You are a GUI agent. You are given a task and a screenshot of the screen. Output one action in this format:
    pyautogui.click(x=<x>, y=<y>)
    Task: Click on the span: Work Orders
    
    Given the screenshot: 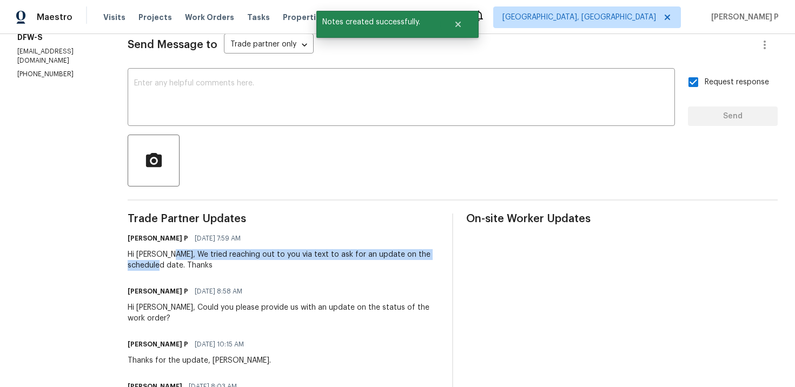 What is the action you would take?
    pyautogui.click(x=209, y=17)
    